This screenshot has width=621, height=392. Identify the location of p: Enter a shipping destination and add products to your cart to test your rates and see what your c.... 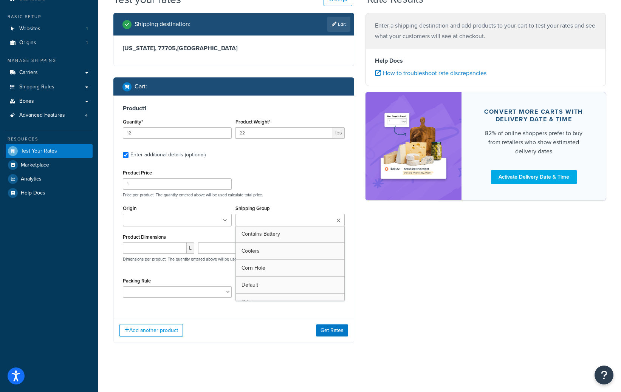
(486, 31).